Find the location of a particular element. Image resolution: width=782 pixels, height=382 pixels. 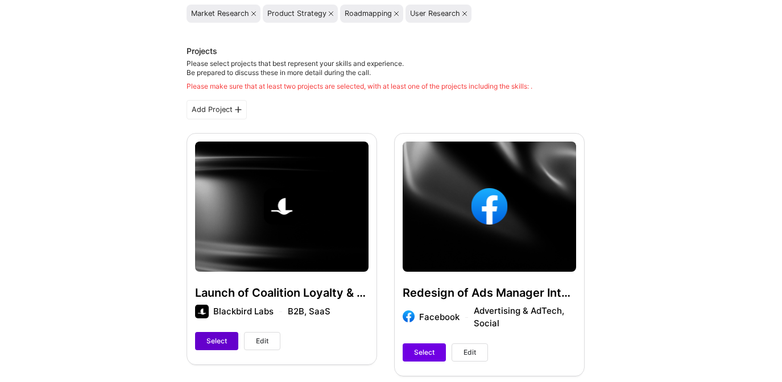

div: Product Strategy is located at coordinates (297, 14).